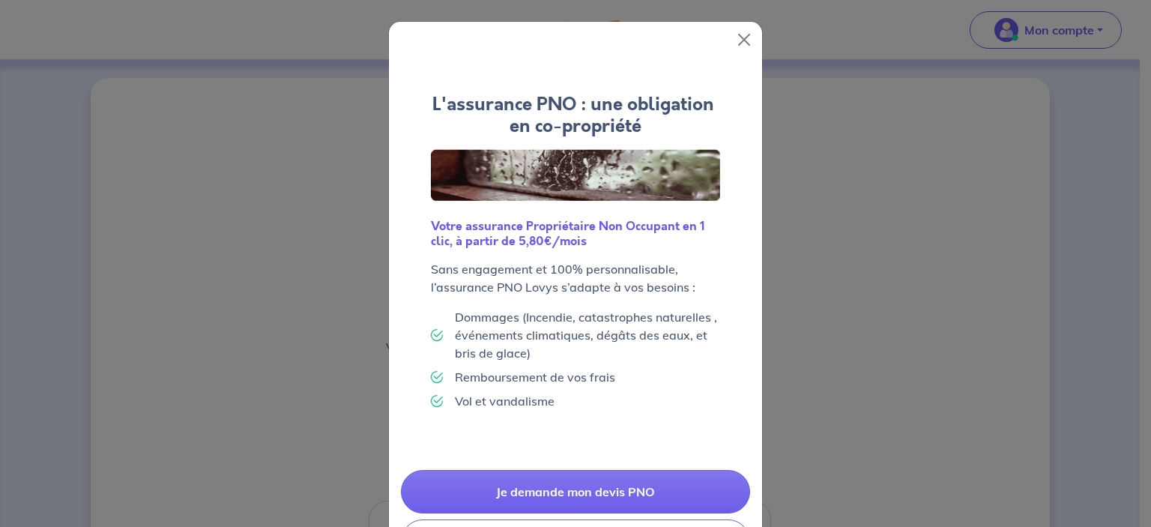 This screenshot has width=1151, height=527. I want to click on p: Vol et vandalisme, so click(504, 401).